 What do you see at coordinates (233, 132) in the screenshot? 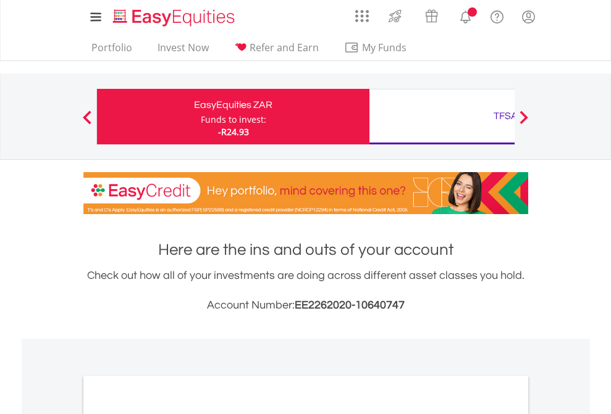
I see `span: -R24.93` at bounding box center [233, 132].